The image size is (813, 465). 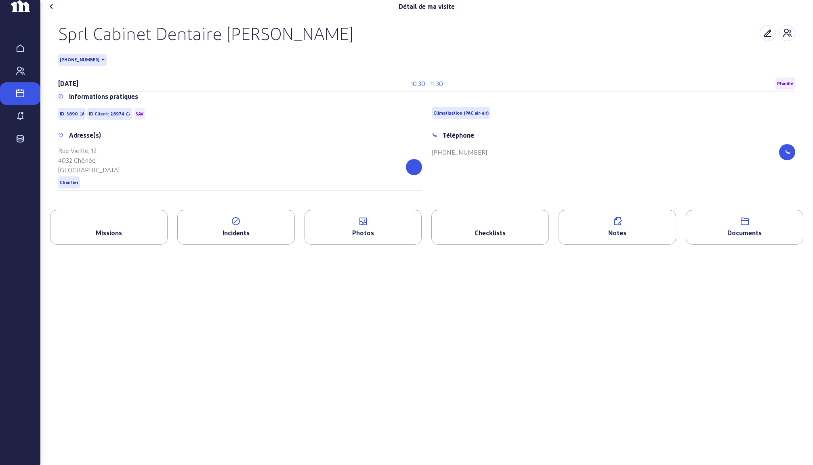 I want to click on div: Missions, so click(x=109, y=233).